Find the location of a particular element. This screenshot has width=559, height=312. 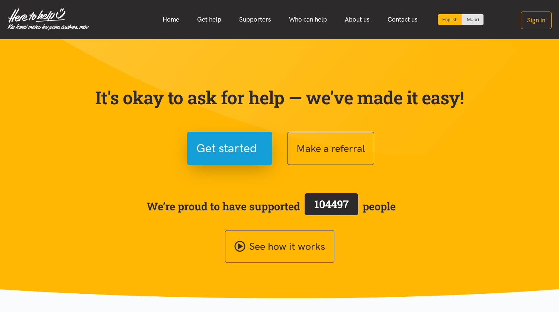

p: It's okay to ask for help — we've made it easy! is located at coordinates (280, 97).